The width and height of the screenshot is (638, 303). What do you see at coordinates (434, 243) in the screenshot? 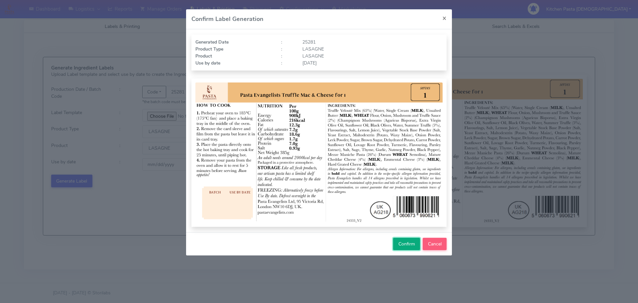
I see `button: Cancel` at bounding box center [434, 243].